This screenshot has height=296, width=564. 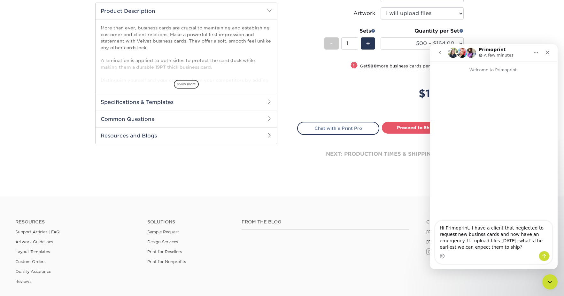 What do you see at coordinates (325, 222) in the screenshot?
I see `h4: From the Blog` at bounding box center [325, 222].